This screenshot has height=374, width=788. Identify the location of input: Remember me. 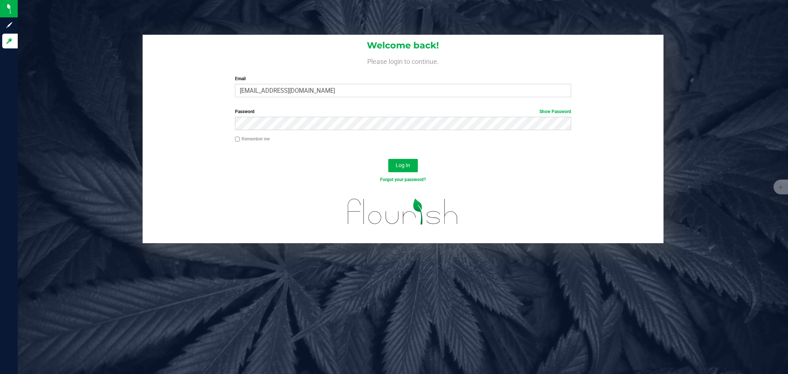
(238, 139).